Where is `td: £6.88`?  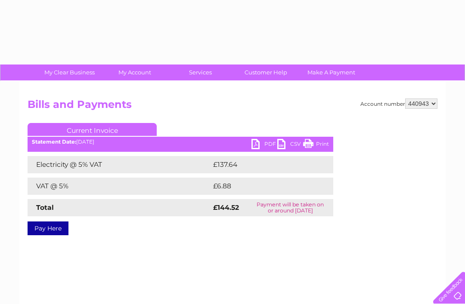 td: £6.88 is located at coordinates (262, 186).